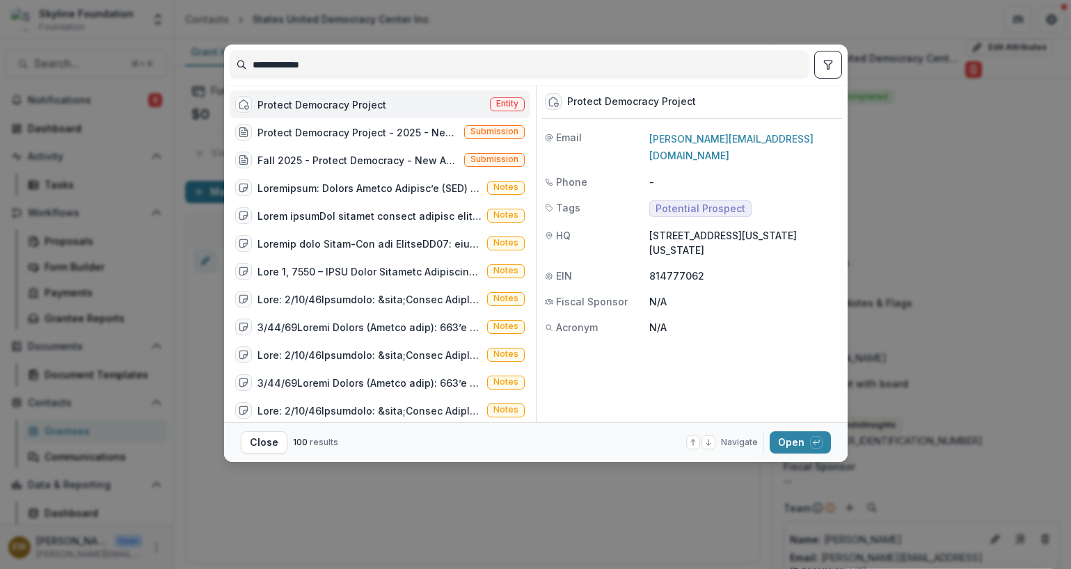 The width and height of the screenshot is (1071, 569). What do you see at coordinates (828, 65) in the screenshot?
I see `button: toggle filters` at bounding box center [828, 65].